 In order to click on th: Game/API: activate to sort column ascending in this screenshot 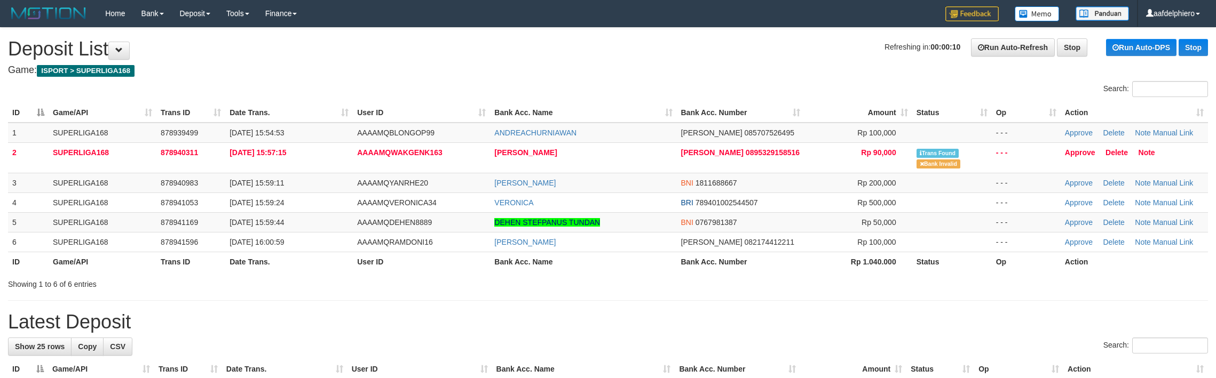, I will do `click(102, 113)`.